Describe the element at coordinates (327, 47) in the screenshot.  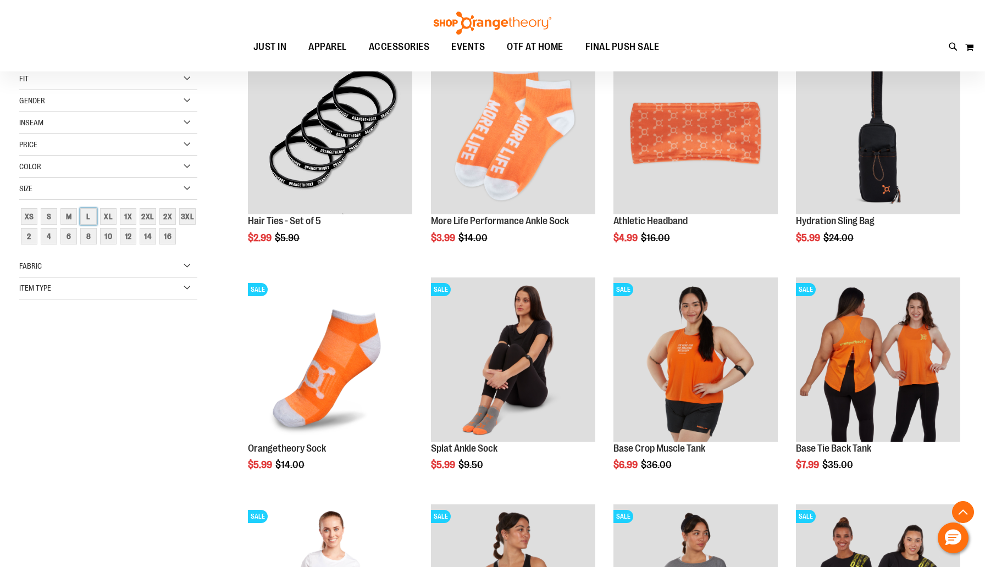
I see `a: APPAREL` at that location.